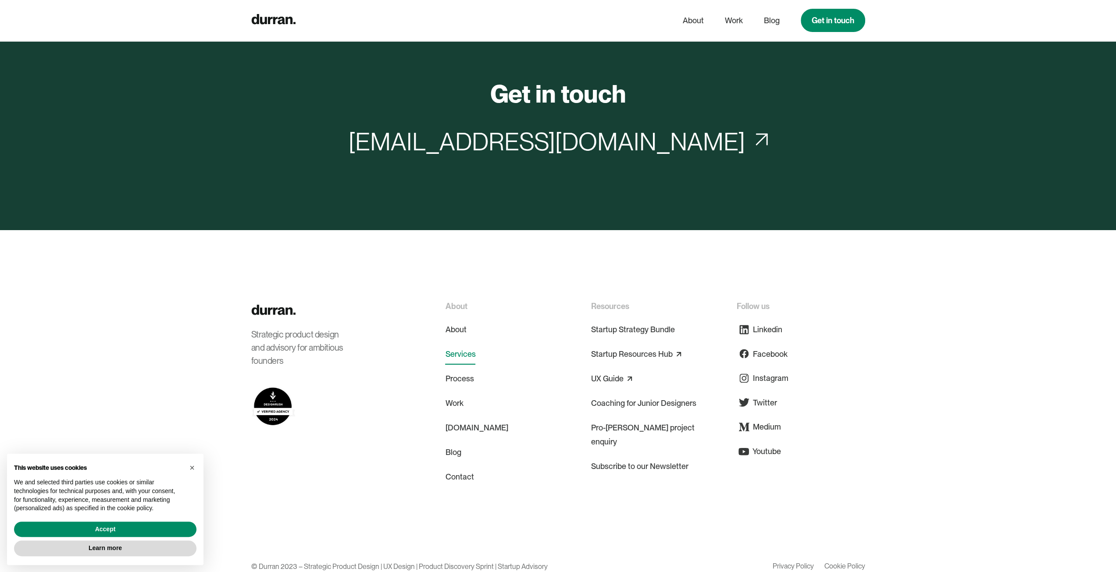 Image resolution: width=1116 pixels, height=572 pixels. Describe the element at coordinates (632, 354) in the screenshot. I see `a: Startup Resources Hub` at that location.